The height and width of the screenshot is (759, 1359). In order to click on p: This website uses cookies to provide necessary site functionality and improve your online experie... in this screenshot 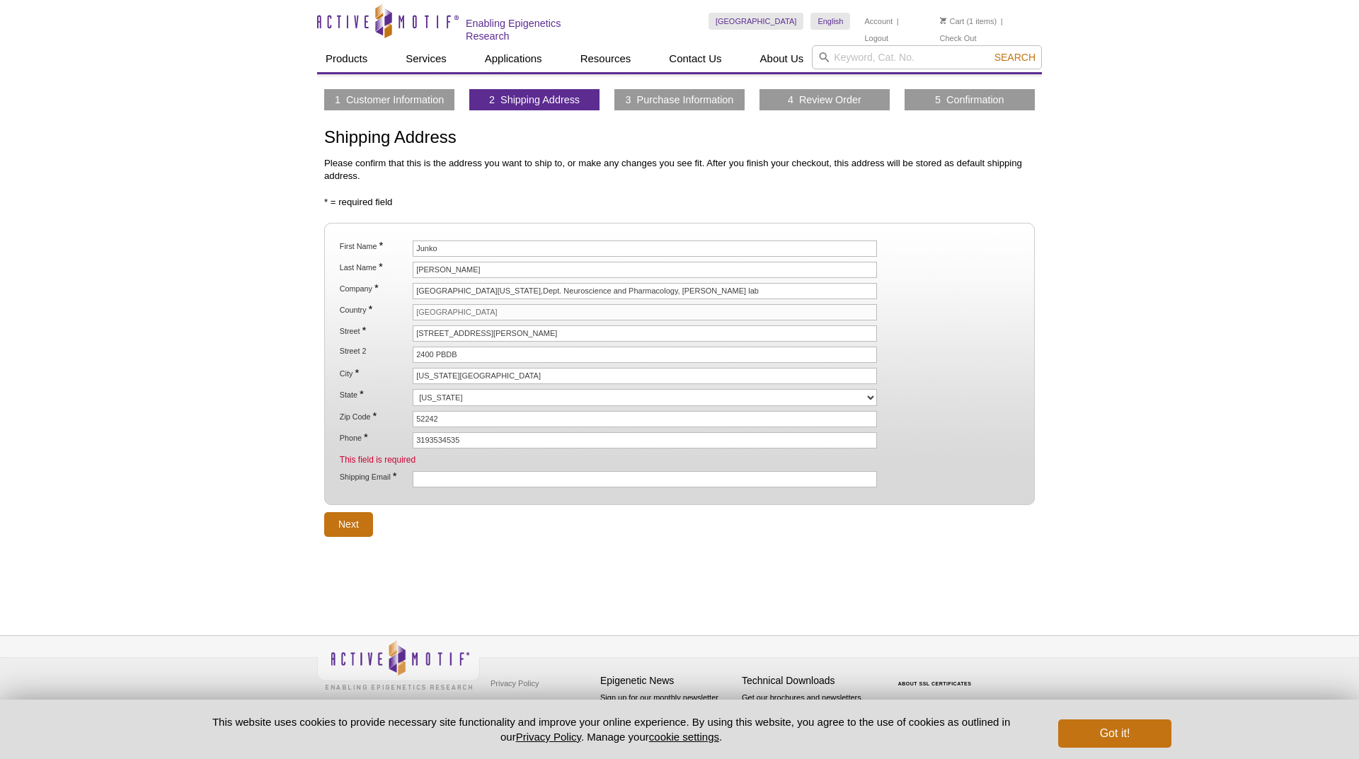, I will do `click(611, 730)`.